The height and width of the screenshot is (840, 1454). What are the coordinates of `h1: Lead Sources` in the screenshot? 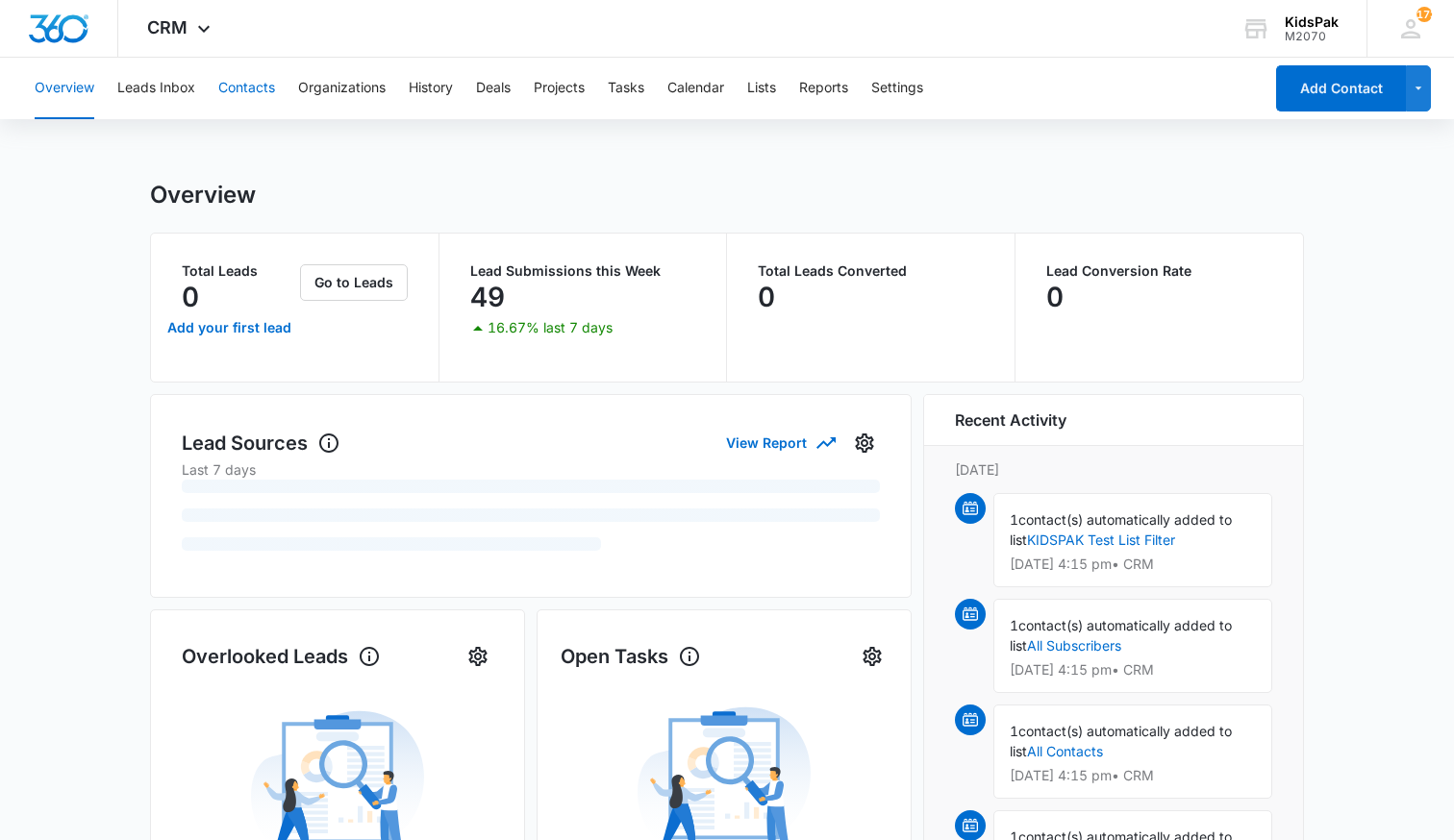 It's located at (260, 443).